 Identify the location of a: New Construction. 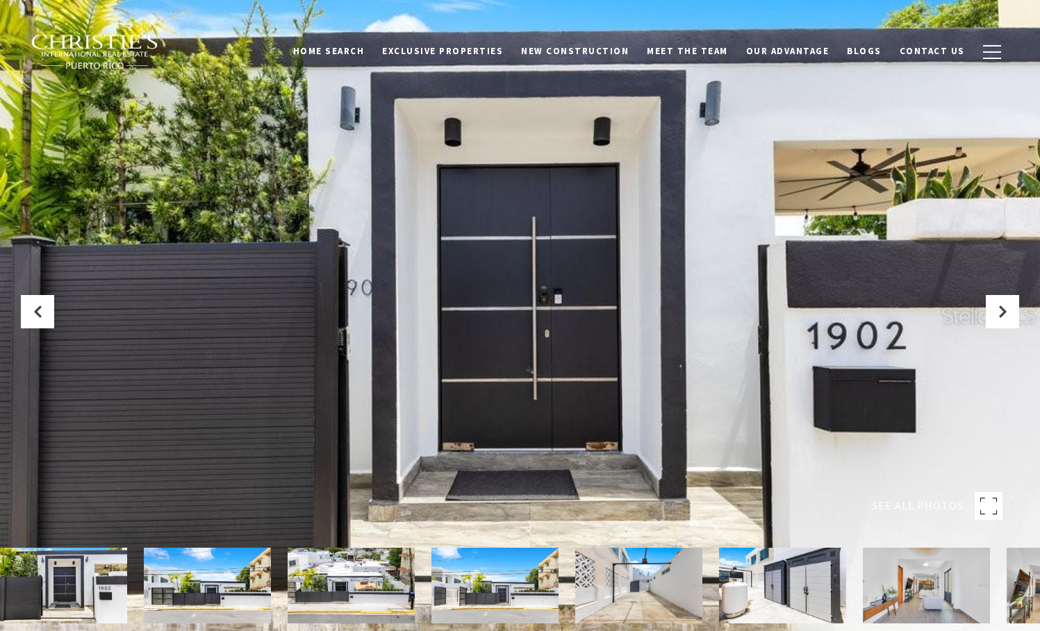
(575, 51).